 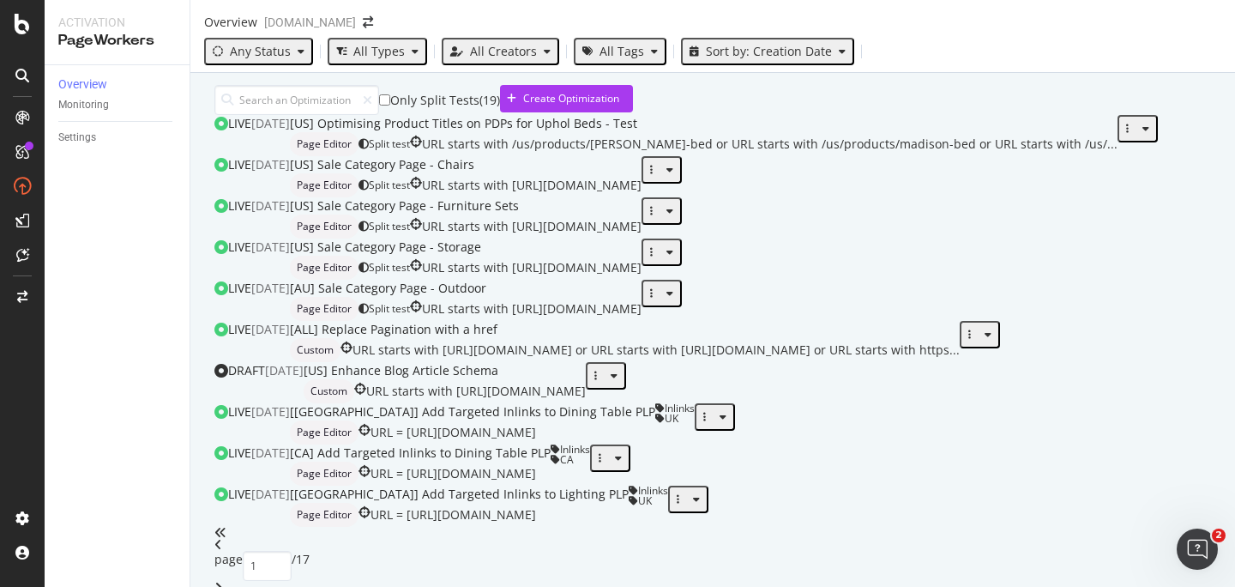 I want to click on div: All Creators, so click(x=504, y=51).